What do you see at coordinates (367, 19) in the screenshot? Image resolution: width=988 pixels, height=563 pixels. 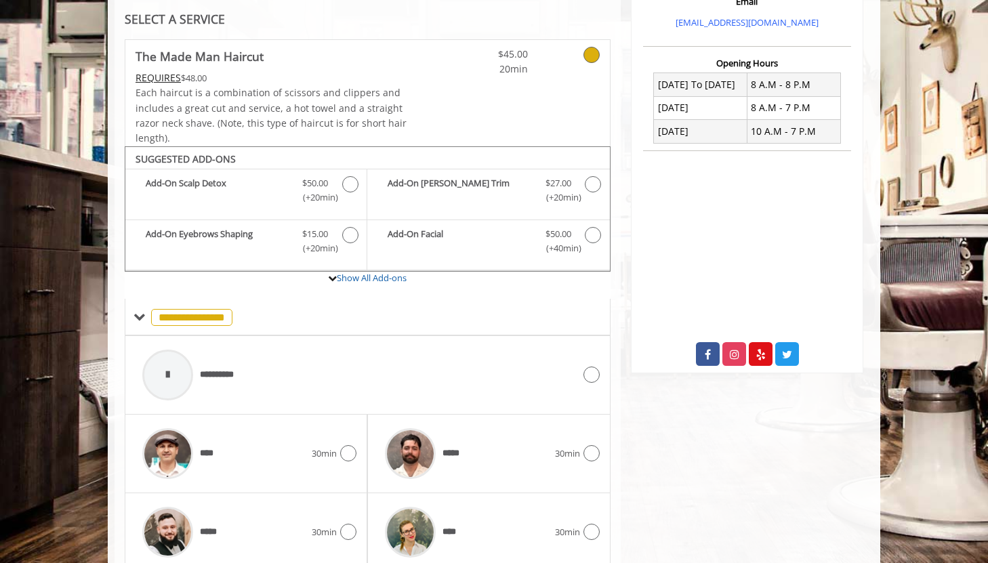 I see `div: SELECT A SERVICE` at bounding box center [367, 19].